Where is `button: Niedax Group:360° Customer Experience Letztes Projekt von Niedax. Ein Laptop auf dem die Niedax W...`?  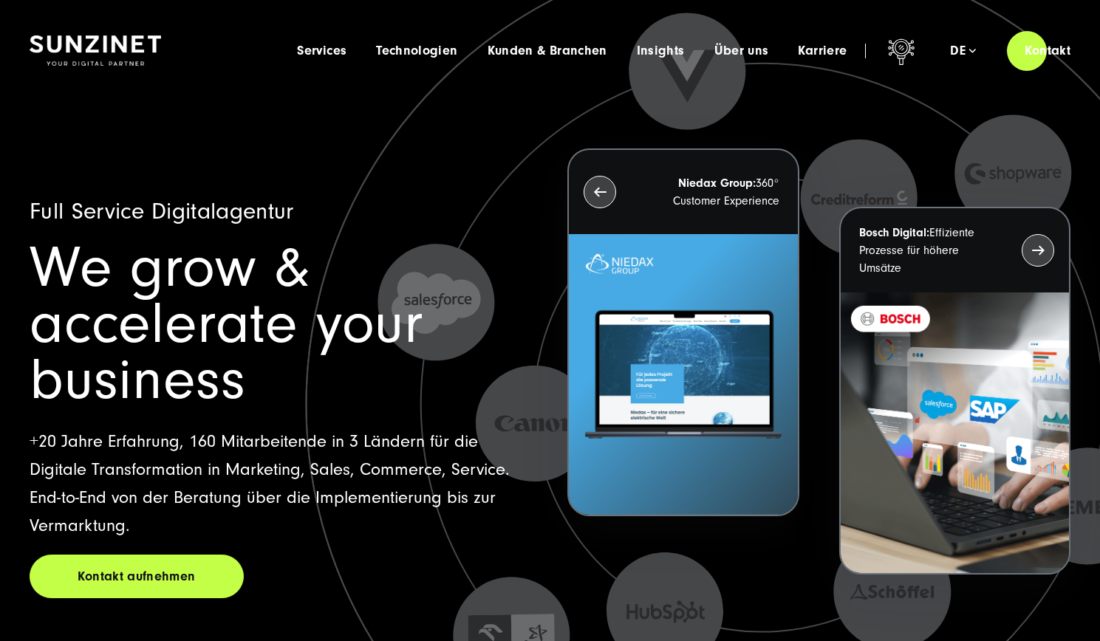
button: Niedax Group:360° Customer Experience Letztes Projekt von Niedax. Ein Laptop auf dem die Niedax W... is located at coordinates (682, 332).